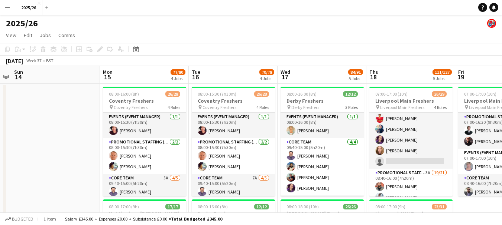  What do you see at coordinates (45, 35) in the screenshot?
I see `a: Jobs` at bounding box center [45, 35].